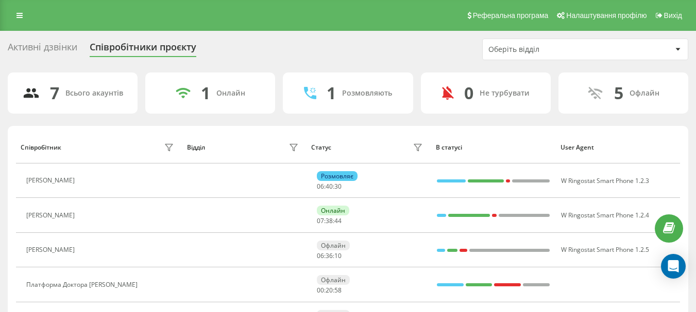 The height and width of the screenshot is (312, 696). I want to click on span: Реферальна програма, so click(510, 15).